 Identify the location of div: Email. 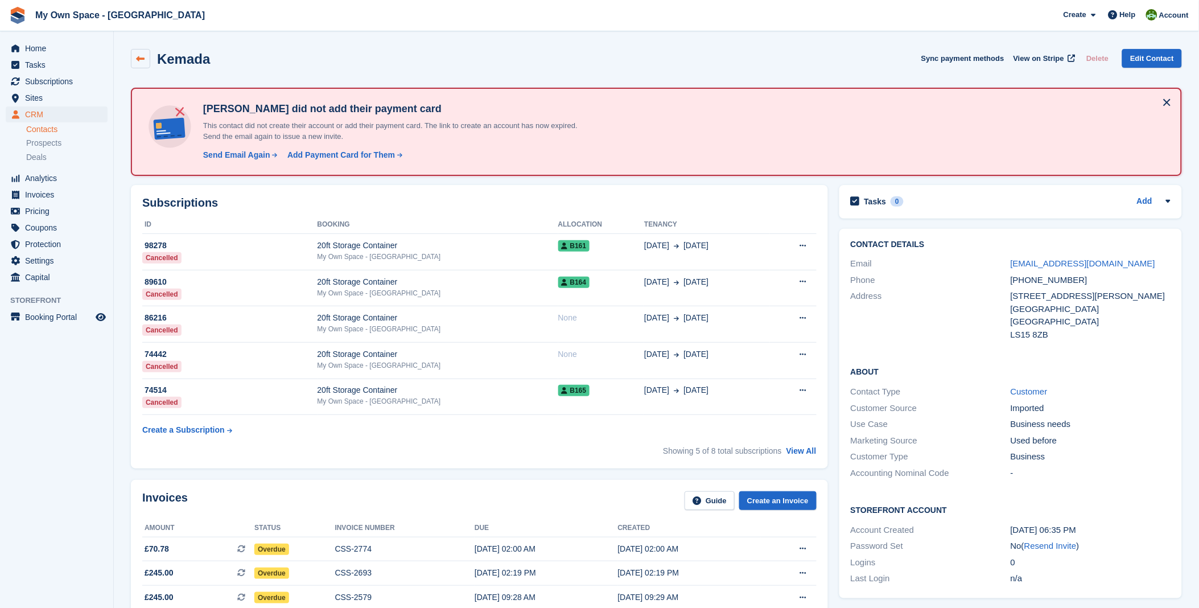
(930, 263).